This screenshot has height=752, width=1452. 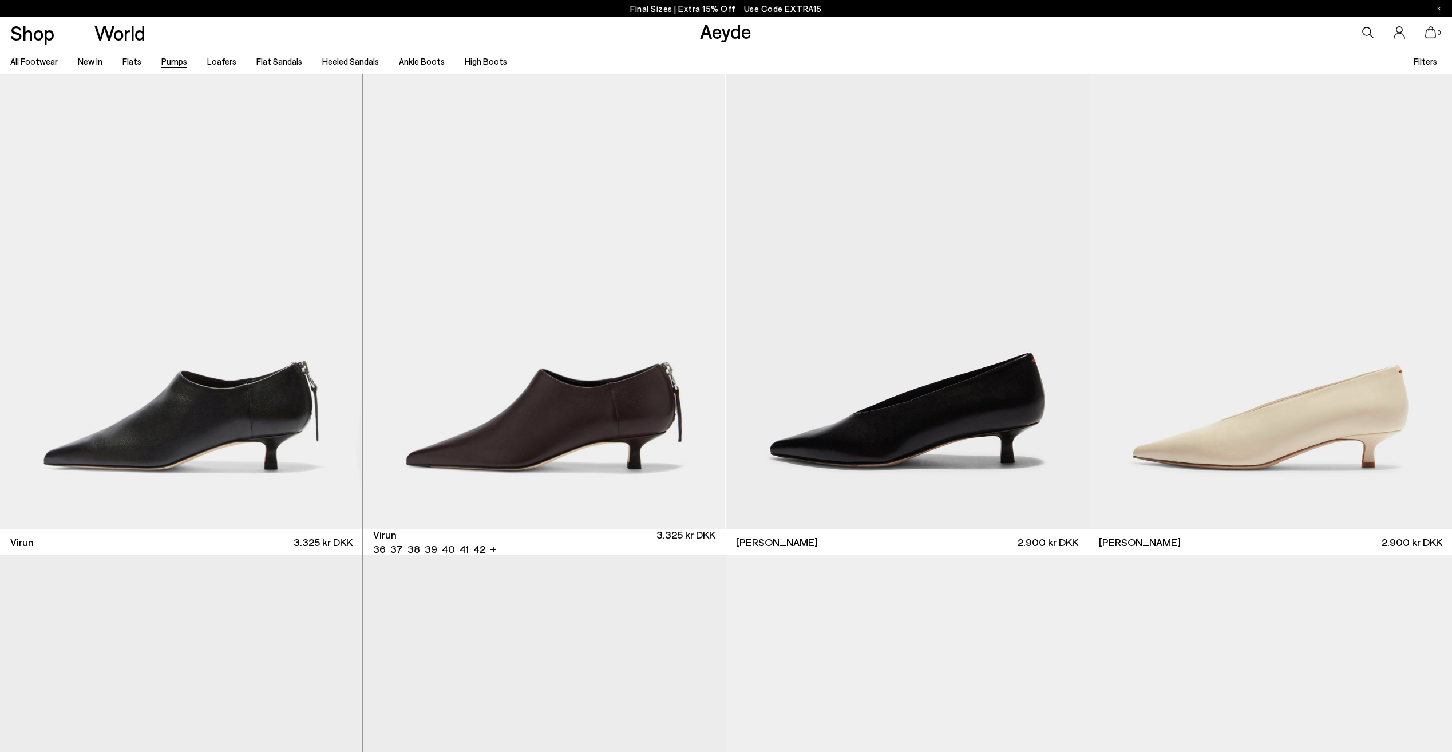 What do you see at coordinates (34, 61) in the screenshot?
I see `a: All Footwear` at bounding box center [34, 61].